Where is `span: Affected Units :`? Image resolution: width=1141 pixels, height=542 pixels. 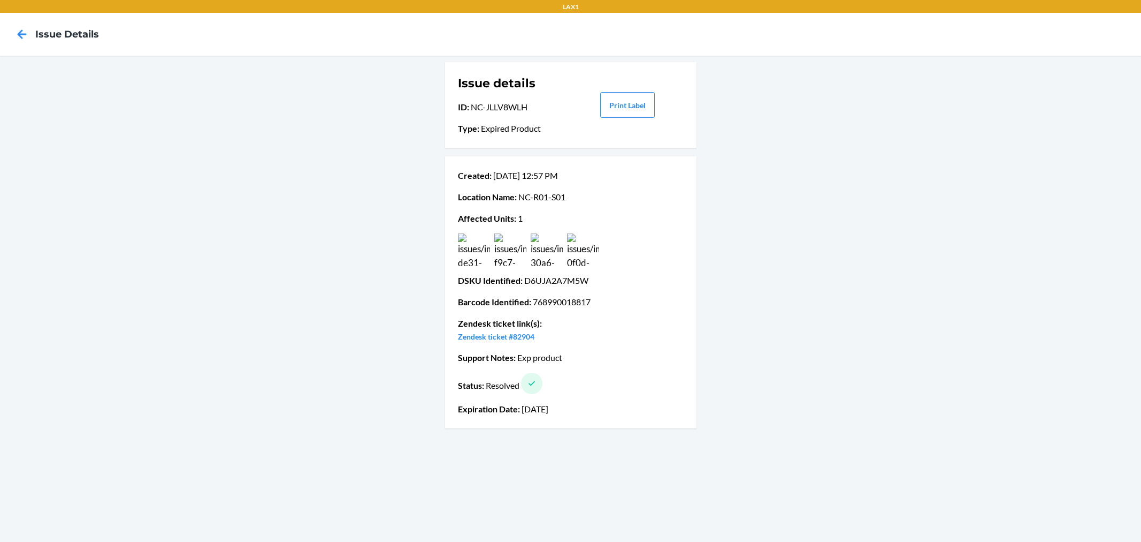
span: Affected Units : is located at coordinates (487, 218).